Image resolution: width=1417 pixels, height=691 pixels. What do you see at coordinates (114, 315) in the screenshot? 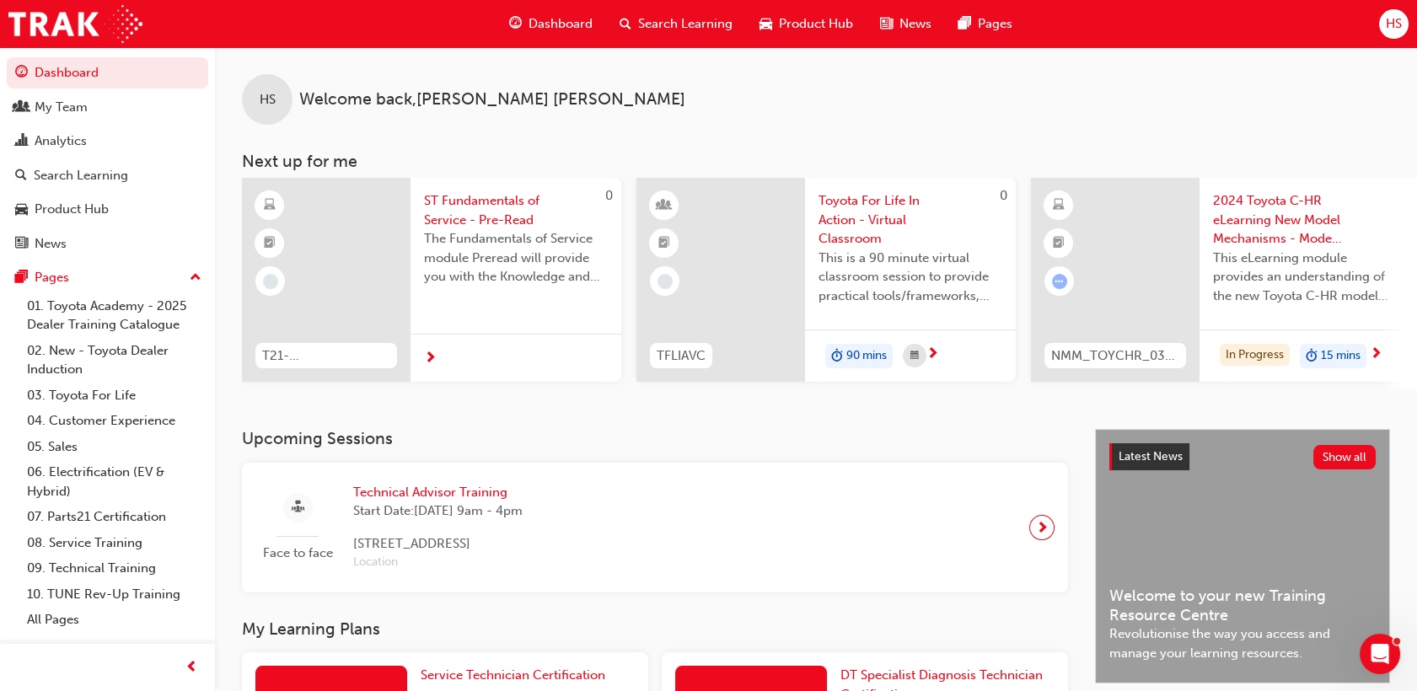
I see `a: 01. Toyota Academy - 2025 Dealer Training Catalogue` at bounding box center [114, 315].